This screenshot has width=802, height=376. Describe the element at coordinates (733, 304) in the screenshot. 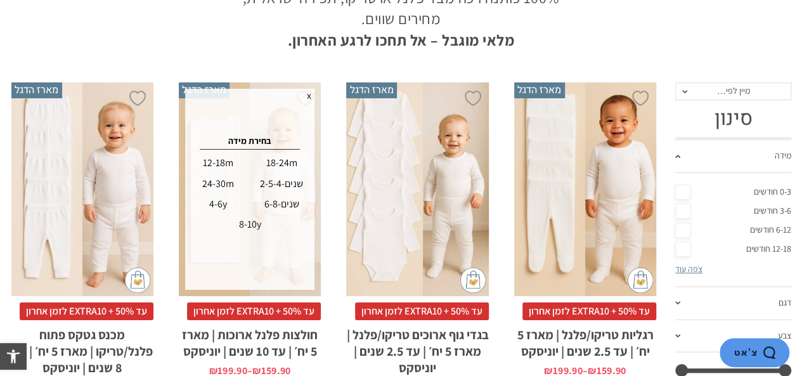

I see `a: דגם` at that location.